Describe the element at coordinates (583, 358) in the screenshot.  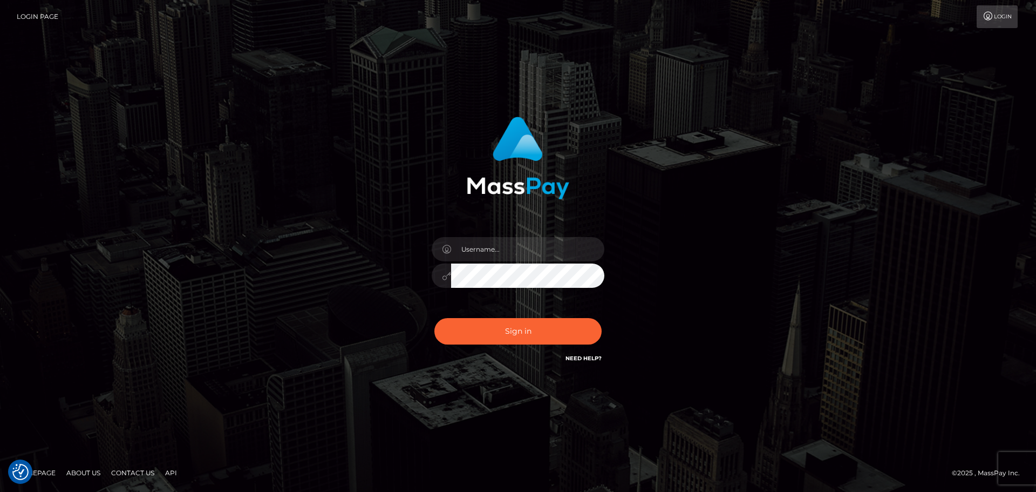
I see `a: Need Help?` at that location.